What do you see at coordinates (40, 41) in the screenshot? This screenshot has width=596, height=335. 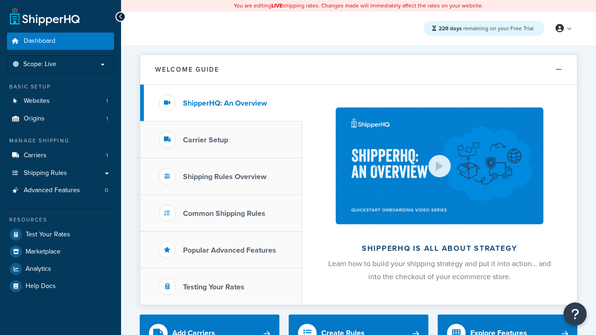 I see `span: Dashboard` at bounding box center [40, 41].